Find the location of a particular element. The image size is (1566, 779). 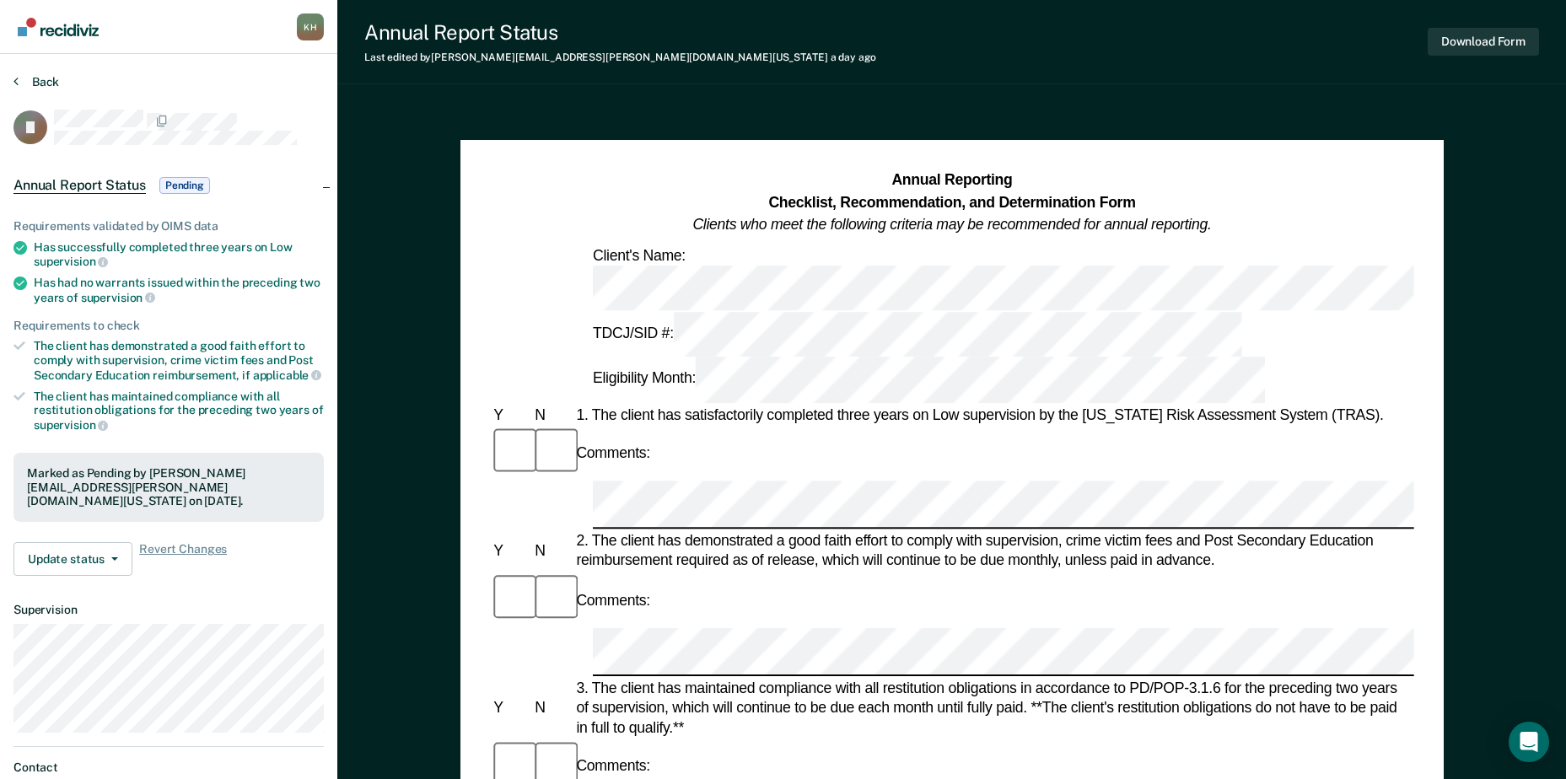

strong: Annual Reporting is located at coordinates (951, 180).